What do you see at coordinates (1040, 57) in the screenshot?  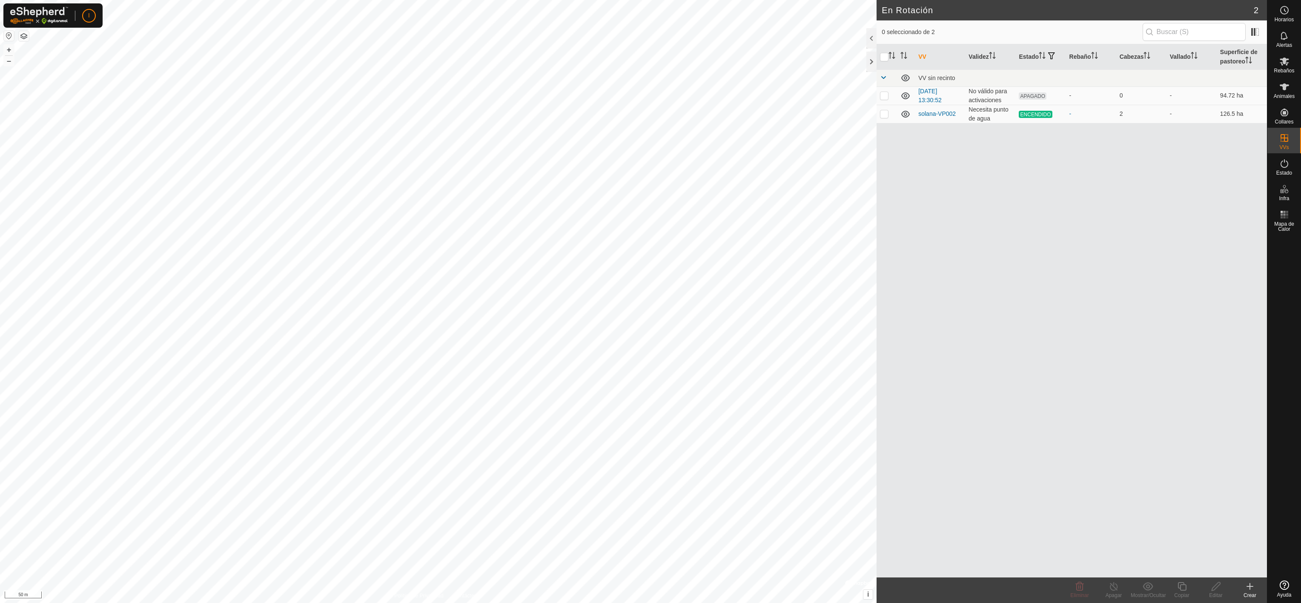 I see `th: Estado` at bounding box center [1040, 57].